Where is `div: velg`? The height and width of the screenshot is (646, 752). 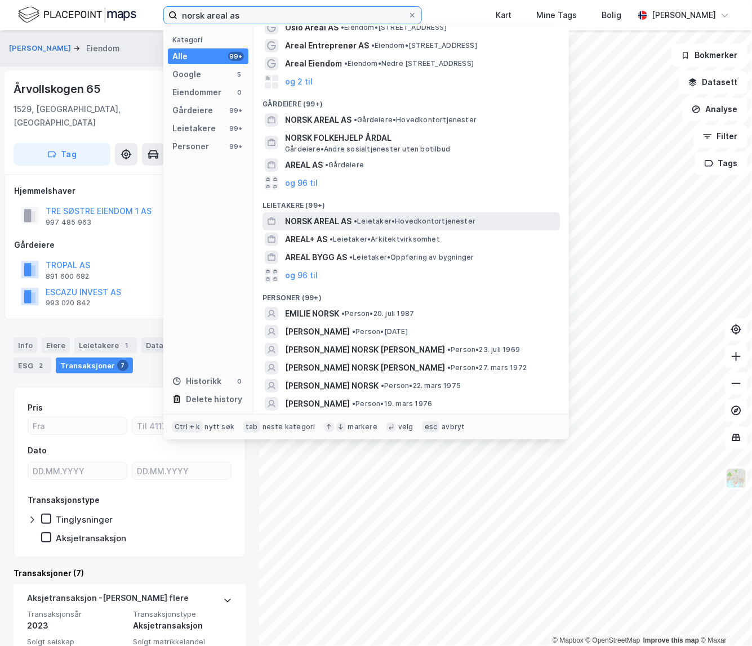 div: velg is located at coordinates (406, 427).